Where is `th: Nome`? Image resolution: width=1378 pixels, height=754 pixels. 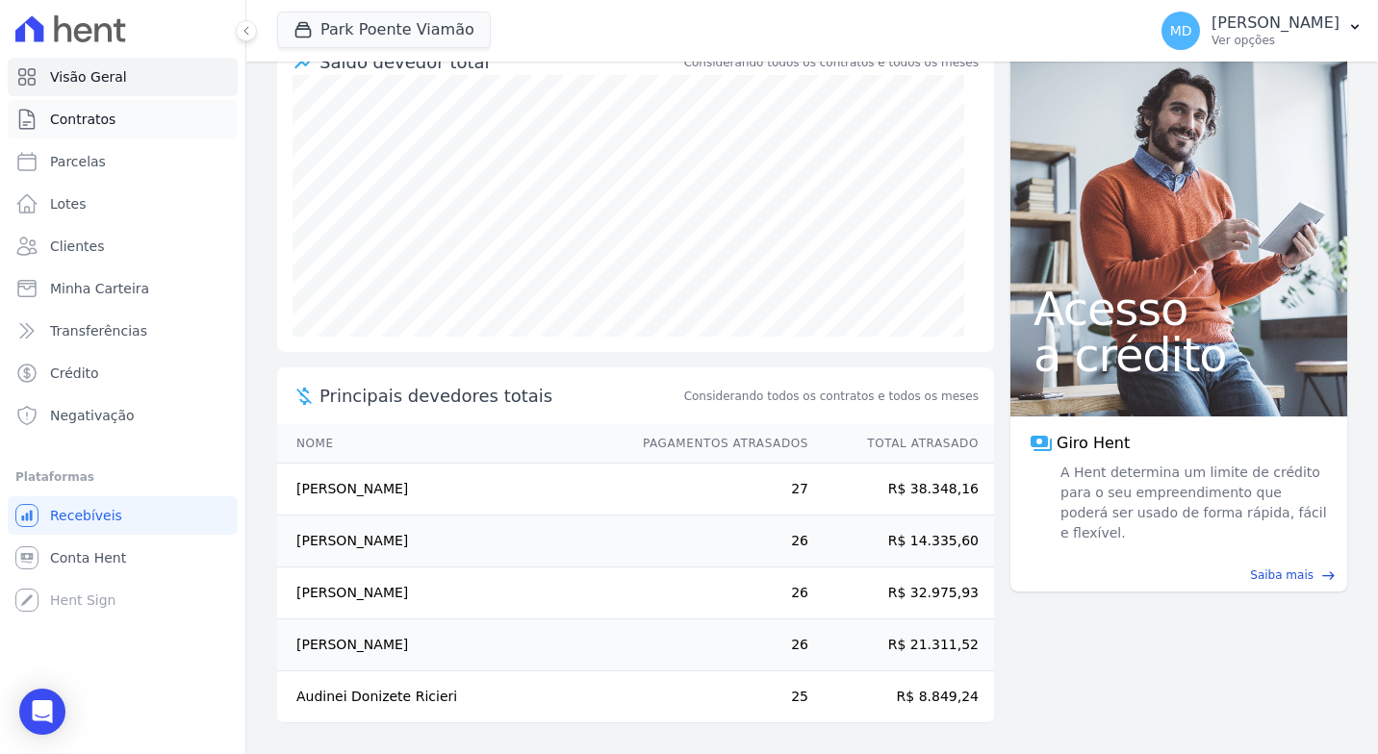 th: Nome is located at coordinates (450, 444).